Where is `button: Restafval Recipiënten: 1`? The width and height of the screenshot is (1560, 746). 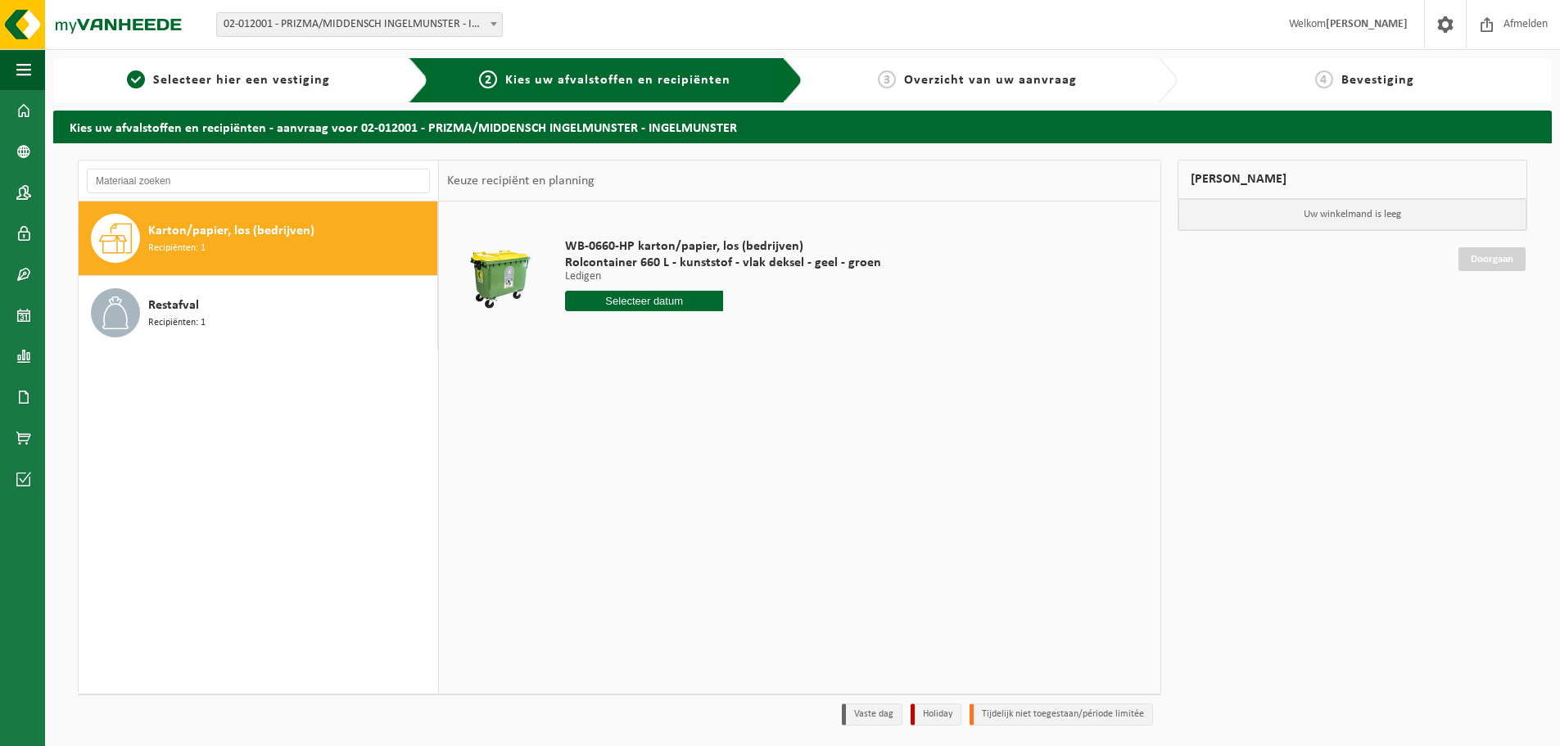
button: Restafval Recipiënten: 1 is located at coordinates (258, 313).